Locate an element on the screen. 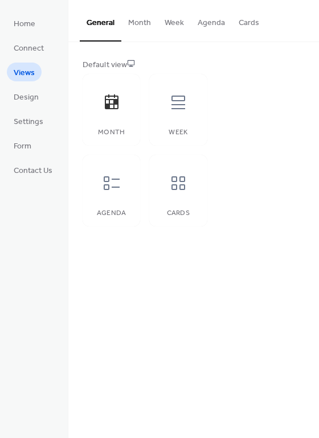 The width and height of the screenshot is (319, 438). span: Home is located at coordinates (24, 24).